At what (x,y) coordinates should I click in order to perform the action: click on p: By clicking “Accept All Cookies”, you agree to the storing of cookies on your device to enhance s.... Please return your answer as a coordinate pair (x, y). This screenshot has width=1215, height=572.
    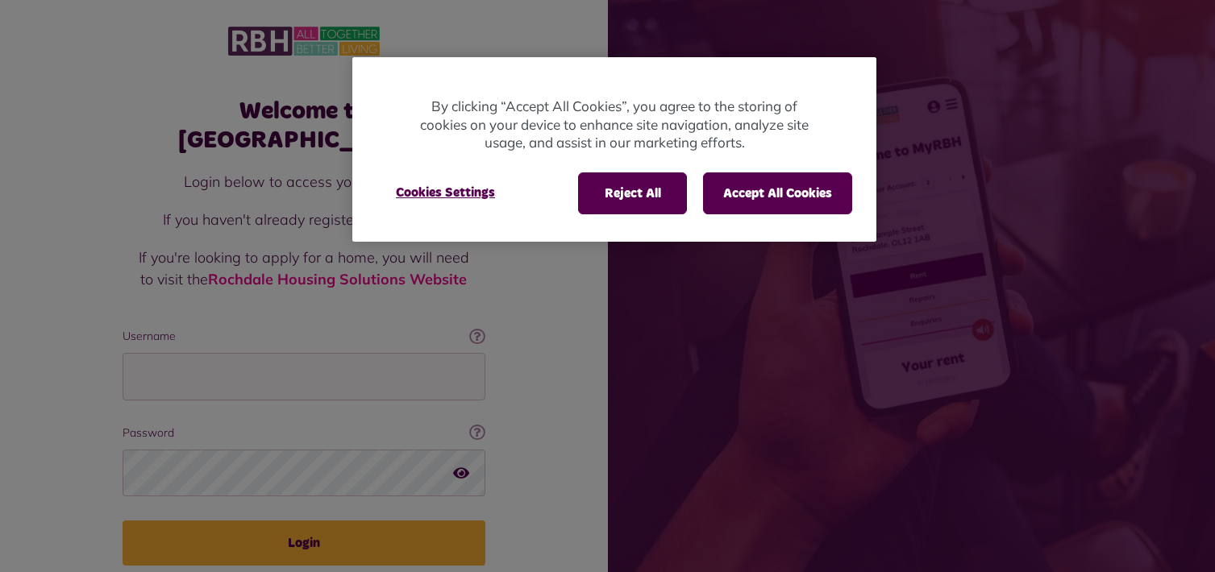
    Looking at the image, I should click on (614, 125).